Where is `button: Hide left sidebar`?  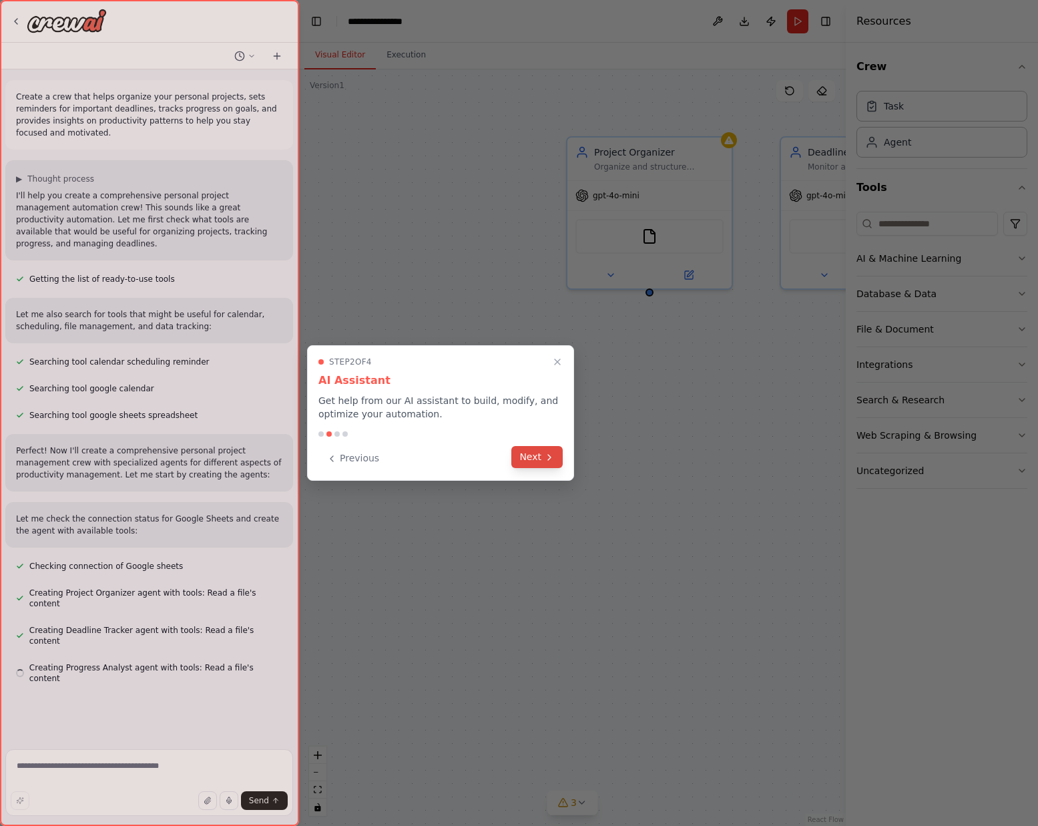 button: Hide left sidebar is located at coordinates (316, 21).